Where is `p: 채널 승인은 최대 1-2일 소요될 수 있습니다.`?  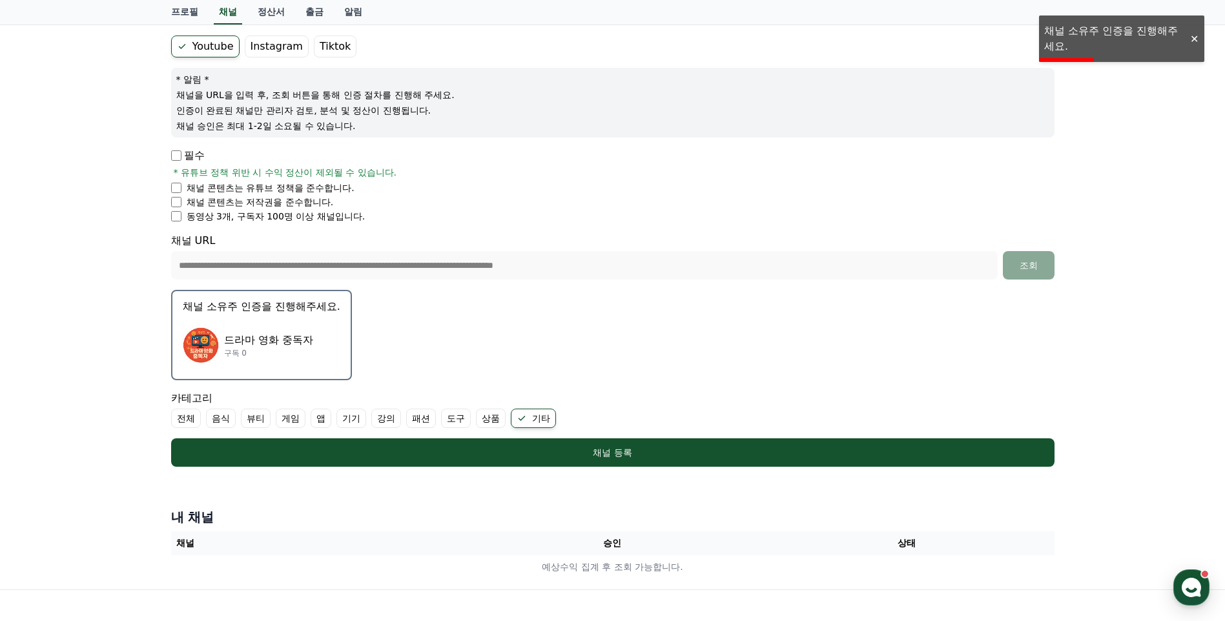 p: 채널 승인은 최대 1-2일 소요될 수 있습니다. is located at coordinates (613, 126).